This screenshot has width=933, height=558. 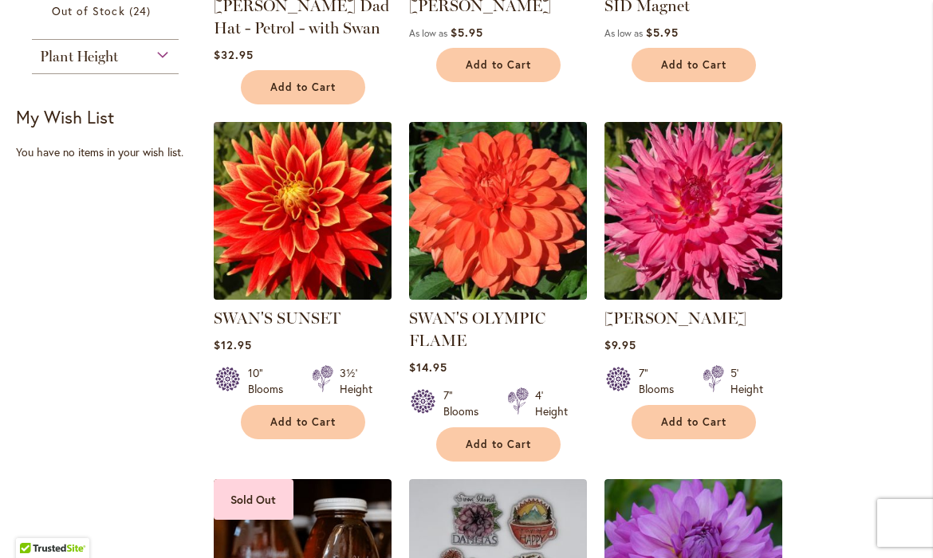 I want to click on a: Swan's Sunset, so click(x=302, y=295).